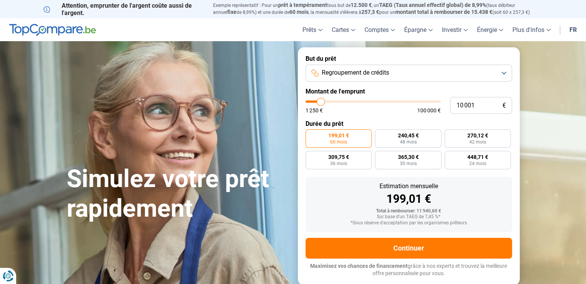  I want to click on p: grâce à nos experts et trouvez la meilleure offre personnalisée pour vous., so click(408, 270).